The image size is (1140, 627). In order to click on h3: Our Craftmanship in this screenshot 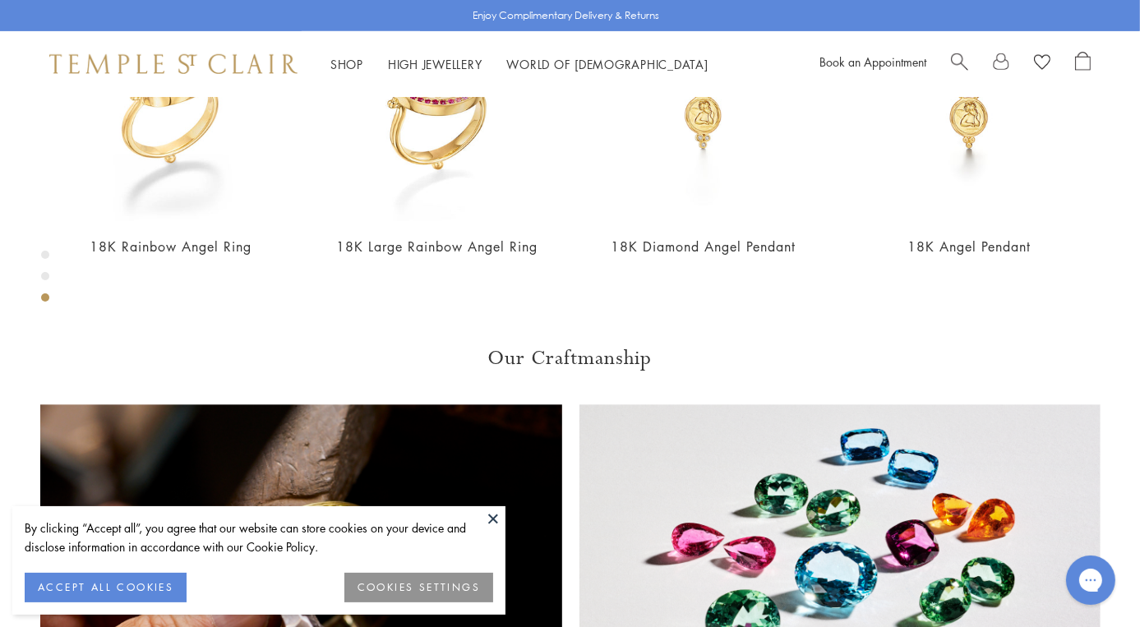, I will do `click(571, 358)`.